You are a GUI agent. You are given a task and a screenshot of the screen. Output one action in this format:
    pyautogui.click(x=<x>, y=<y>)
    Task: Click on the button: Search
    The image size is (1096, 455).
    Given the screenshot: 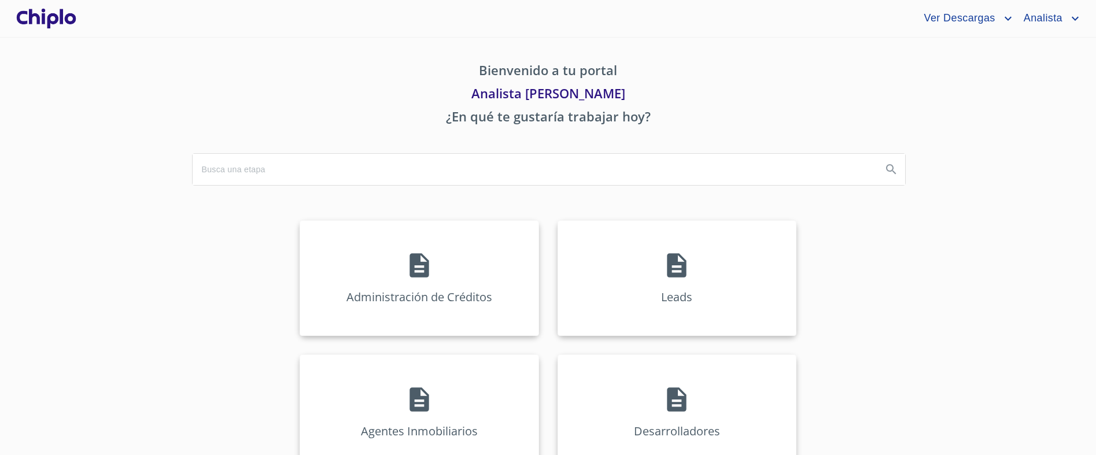 What is the action you would take?
    pyautogui.click(x=891, y=169)
    